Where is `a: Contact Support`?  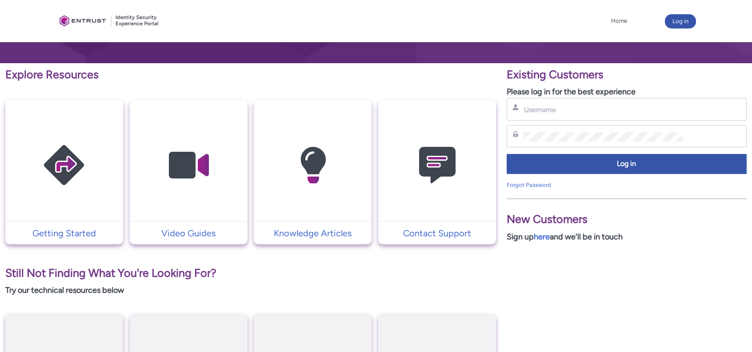
a: Contact Support is located at coordinates (437, 233).